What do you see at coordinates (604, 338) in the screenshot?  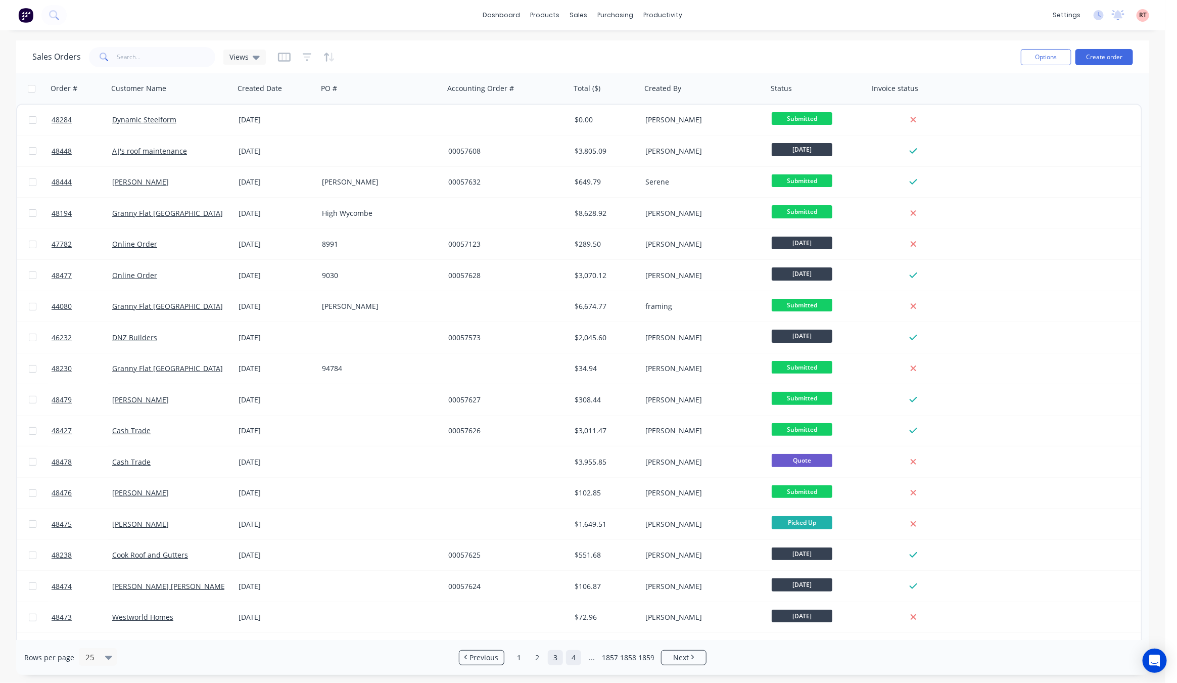 I see `div: $2,045.60` at bounding box center [604, 338].